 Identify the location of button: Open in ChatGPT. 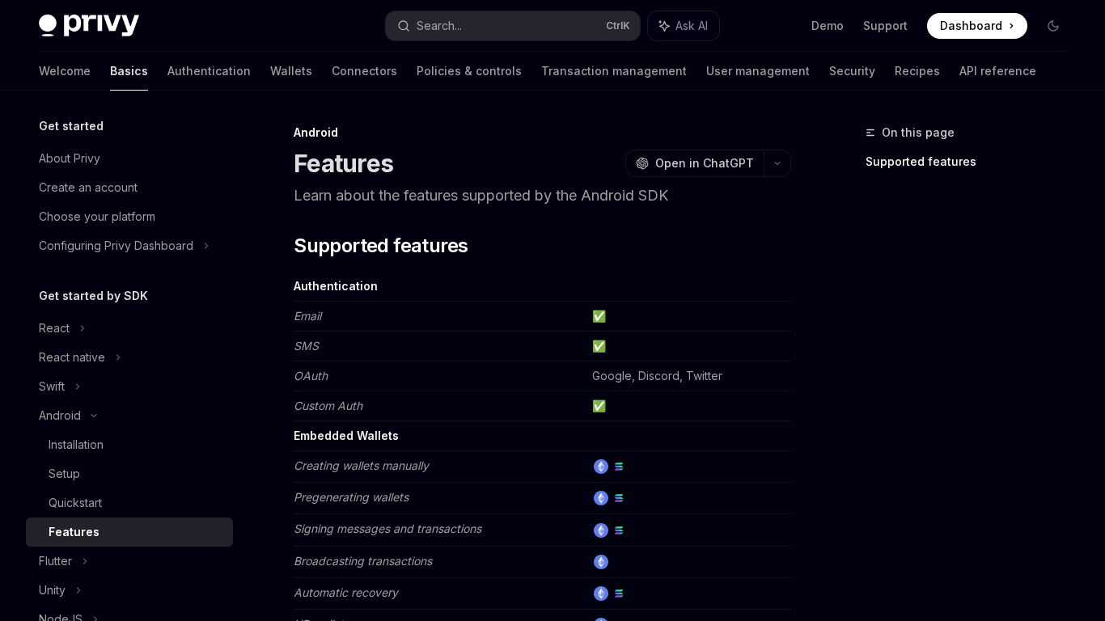
(694, 163).